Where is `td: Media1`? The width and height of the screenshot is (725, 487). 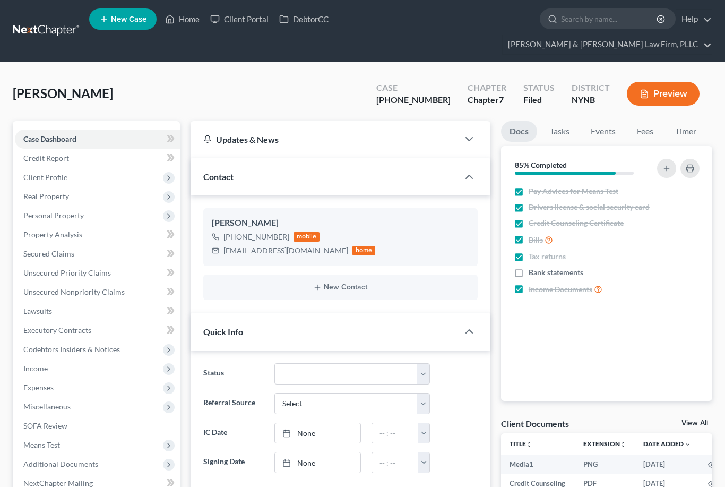 td: Media1 is located at coordinates (538, 464).